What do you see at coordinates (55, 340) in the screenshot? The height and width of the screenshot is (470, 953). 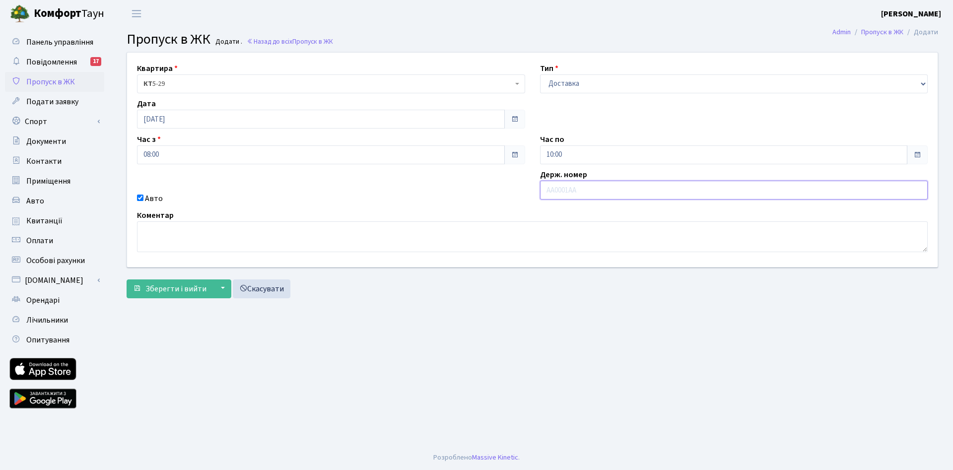 I see `a: Опитування` at bounding box center [55, 340].